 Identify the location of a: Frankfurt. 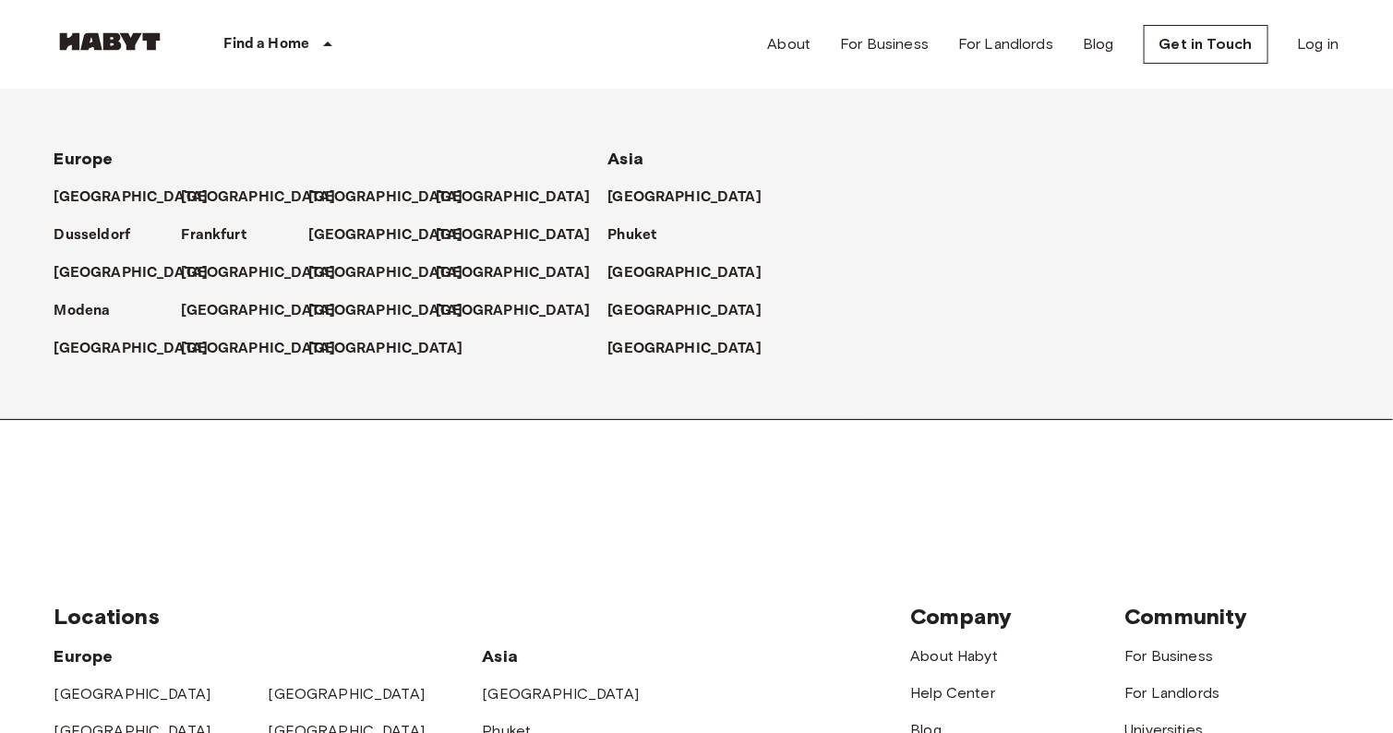
(223, 235).